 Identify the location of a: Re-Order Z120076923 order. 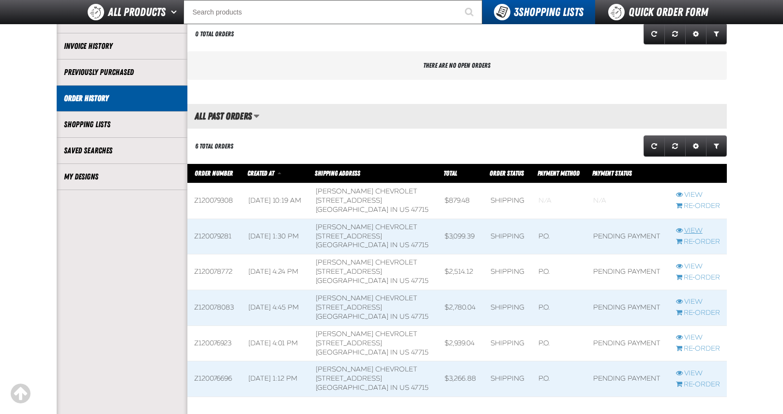
(698, 349).